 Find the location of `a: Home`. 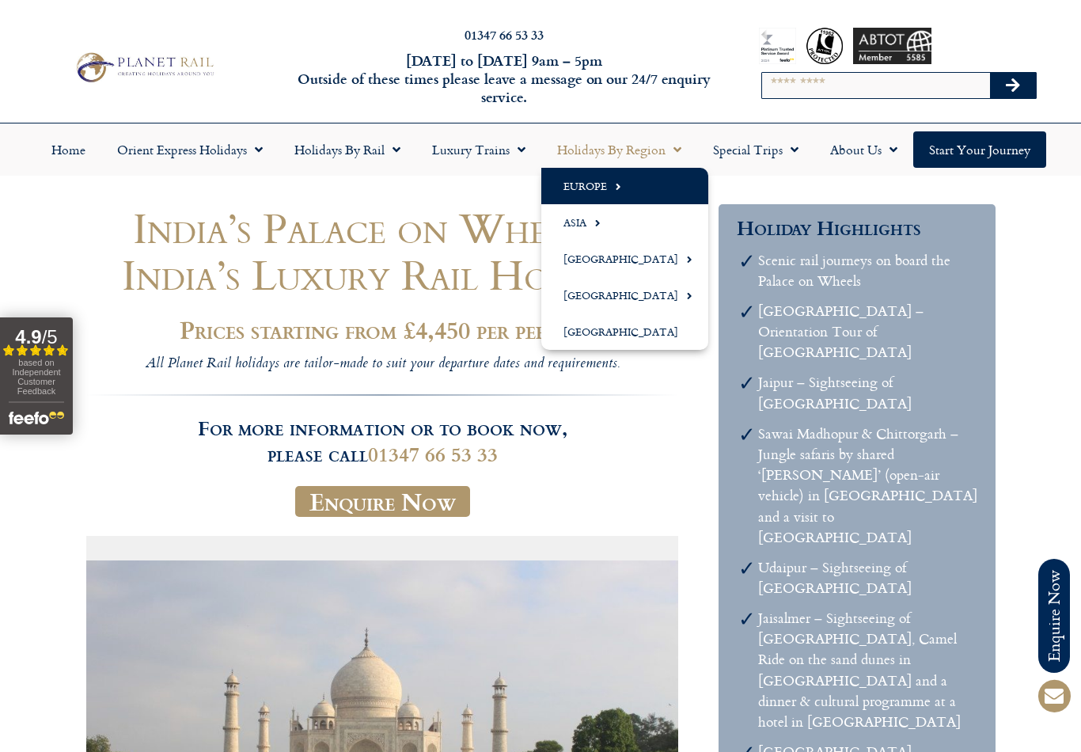

a: Home is located at coordinates (68, 150).